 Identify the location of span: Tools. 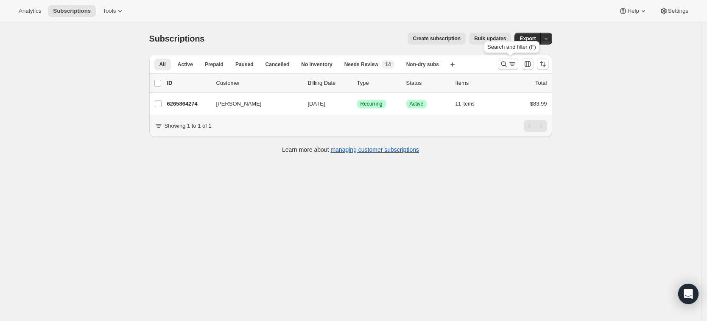
(109, 11).